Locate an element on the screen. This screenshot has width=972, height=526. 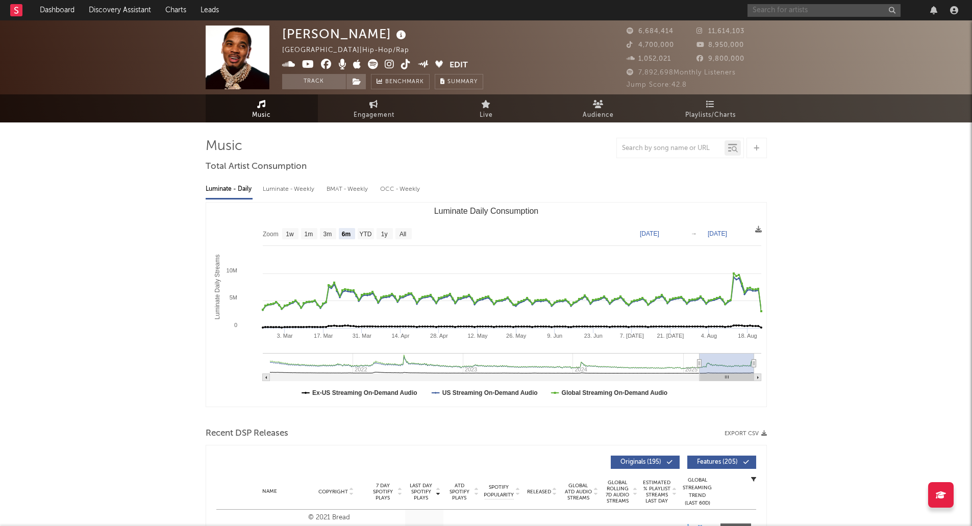
text: Ex-US Streaming On-Demand Audio is located at coordinates (365, 393).